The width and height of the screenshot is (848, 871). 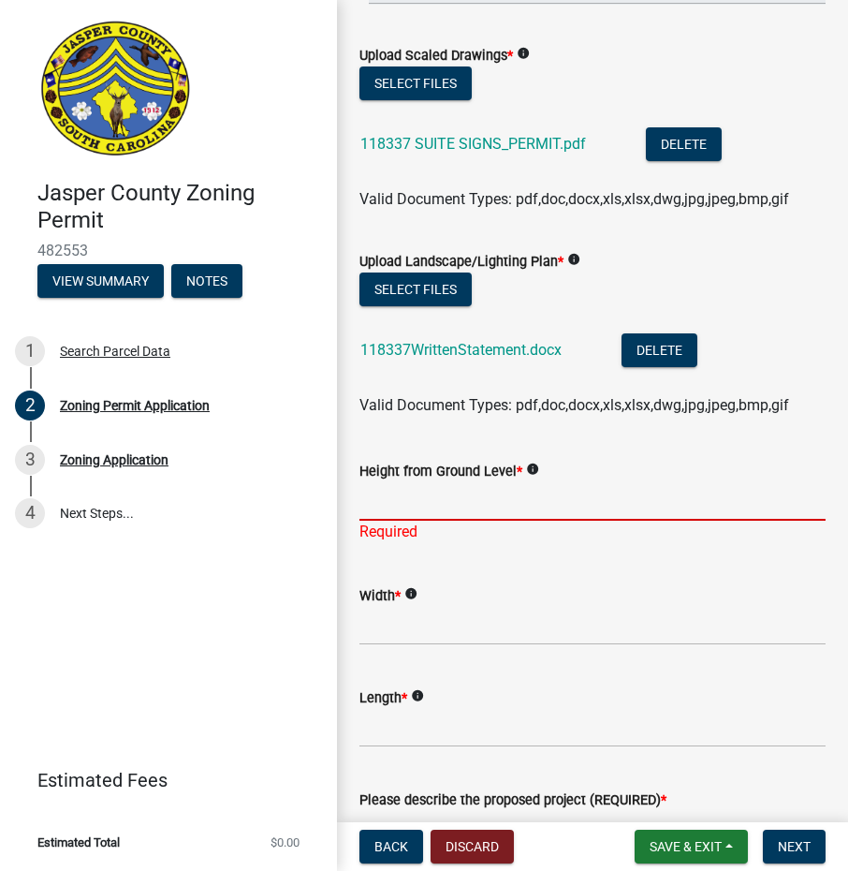 What do you see at coordinates (391, 847) in the screenshot?
I see `button: Back` at bounding box center [391, 847].